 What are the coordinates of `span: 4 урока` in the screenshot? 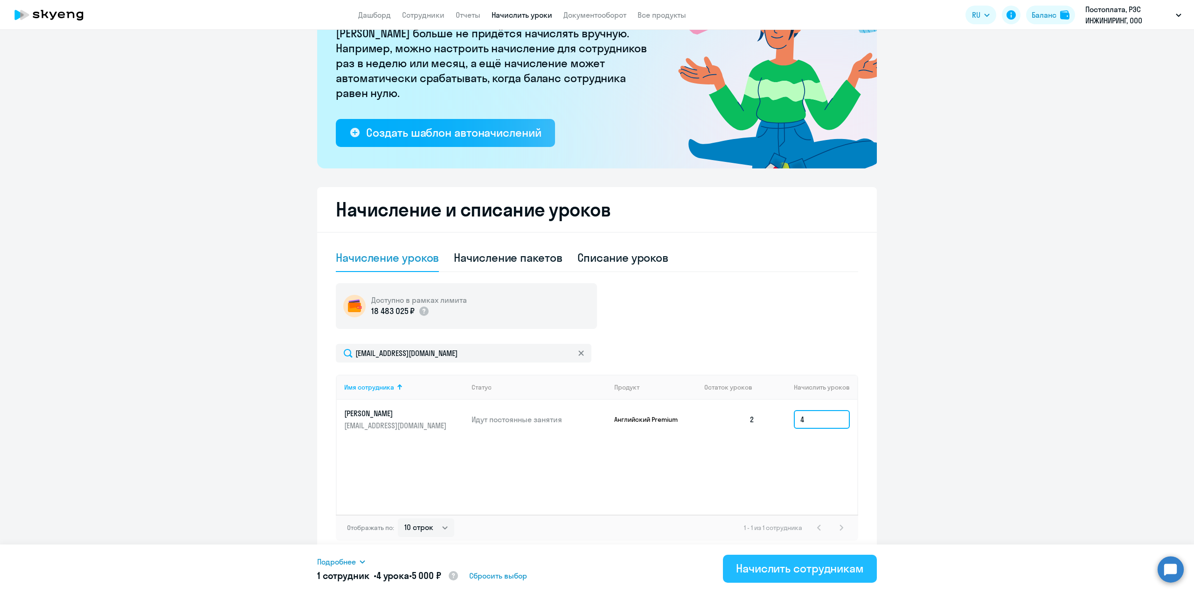 It's located at (393, 575).